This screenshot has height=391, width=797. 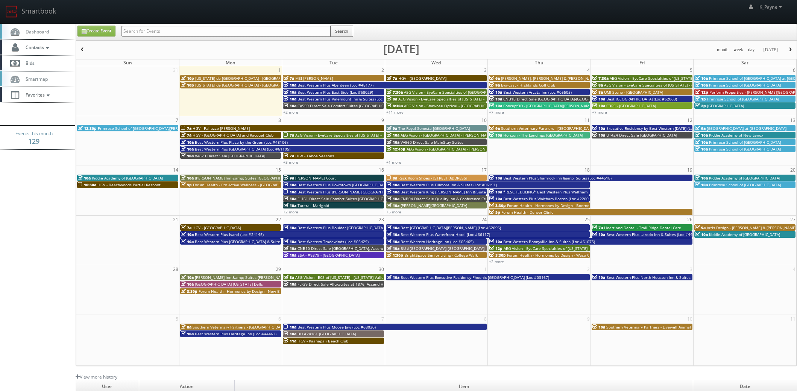 What do you see at coordinates (36, 47) in the screenshot?
I see `span: Contacts` at bounding box center [36, 47].